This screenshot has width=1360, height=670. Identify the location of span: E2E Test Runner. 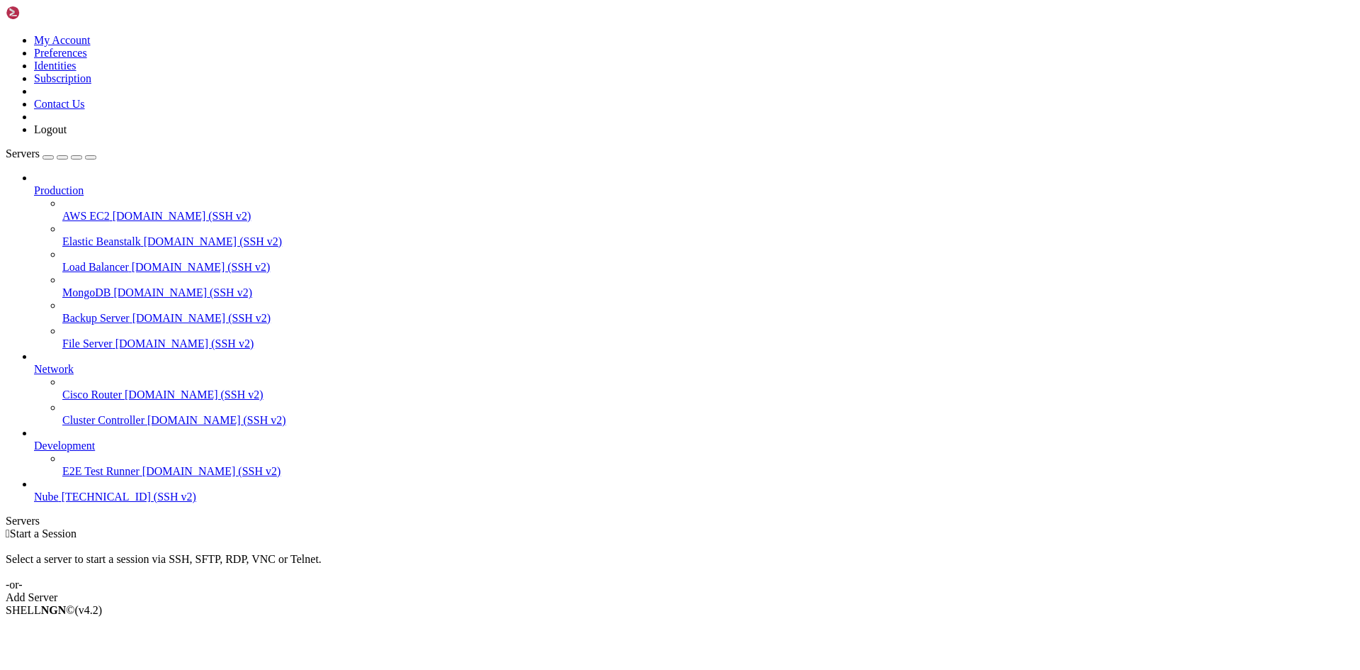
(101, 470).